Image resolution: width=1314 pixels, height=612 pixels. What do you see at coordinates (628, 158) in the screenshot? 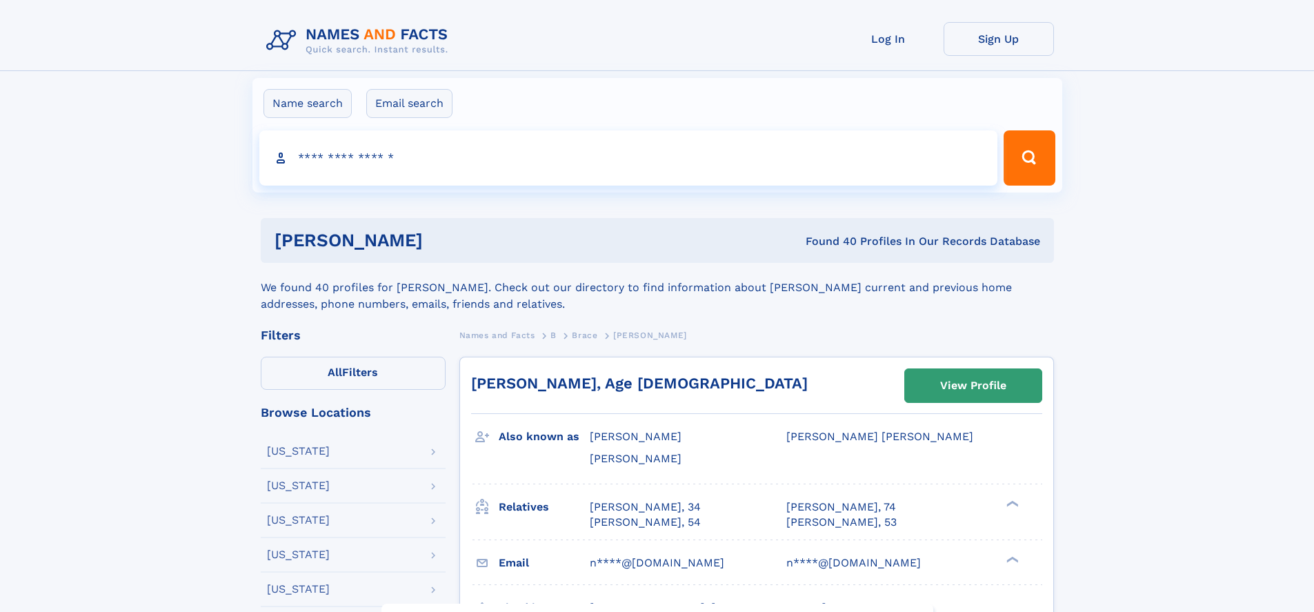
I see `input: search input` at bounding box center [628, 158].